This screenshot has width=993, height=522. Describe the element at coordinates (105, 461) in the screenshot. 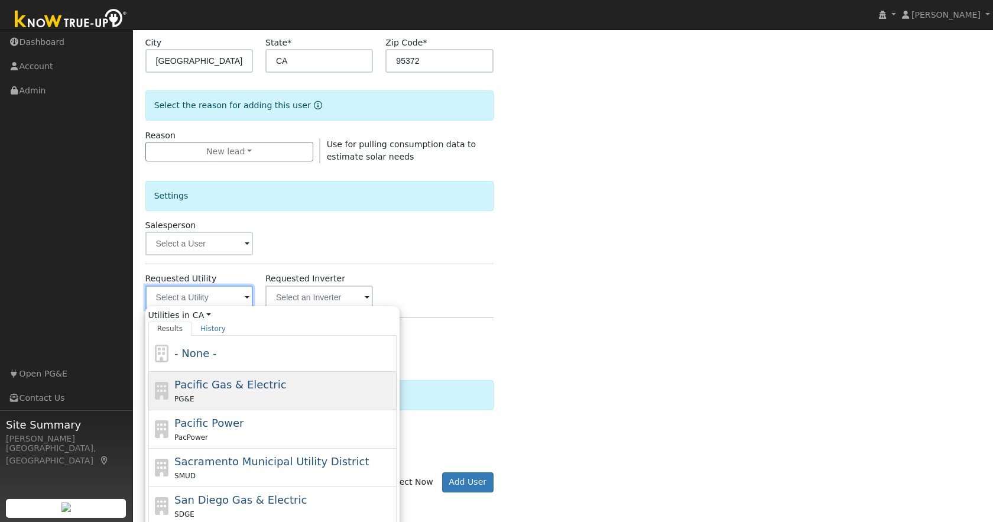

I see `a: Map` at that location.